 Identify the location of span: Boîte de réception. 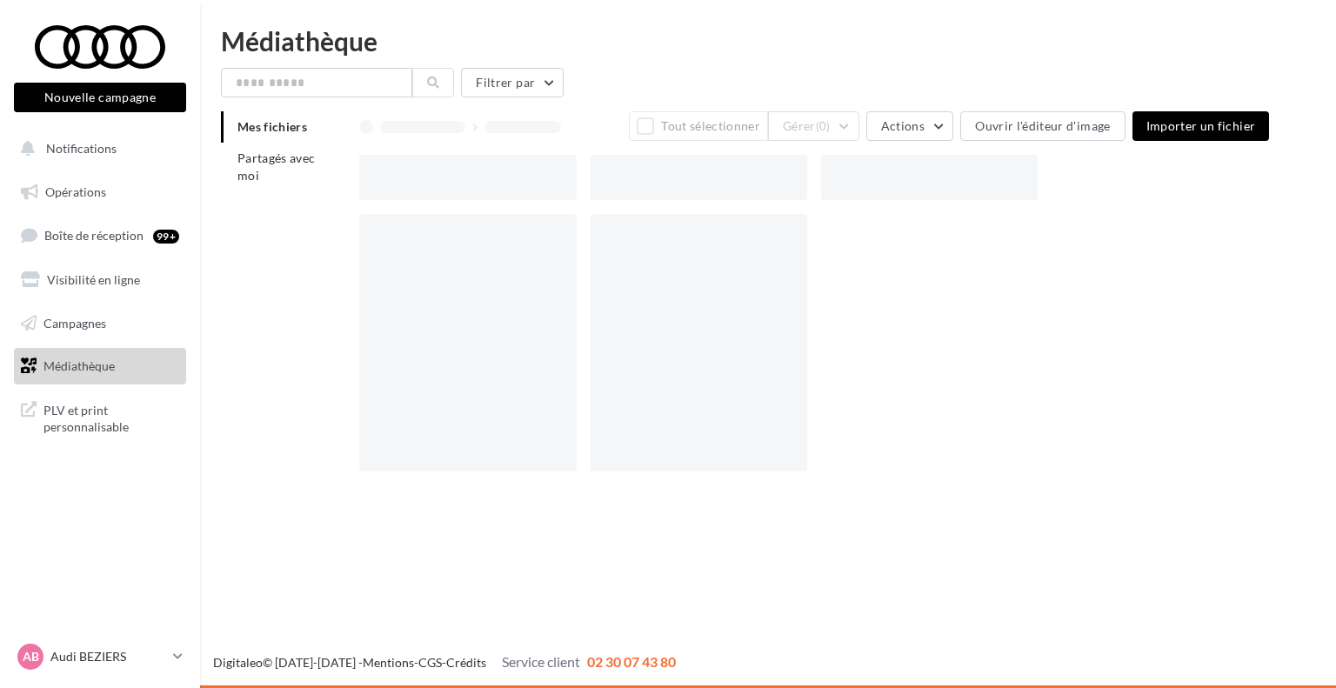
(94, 235).